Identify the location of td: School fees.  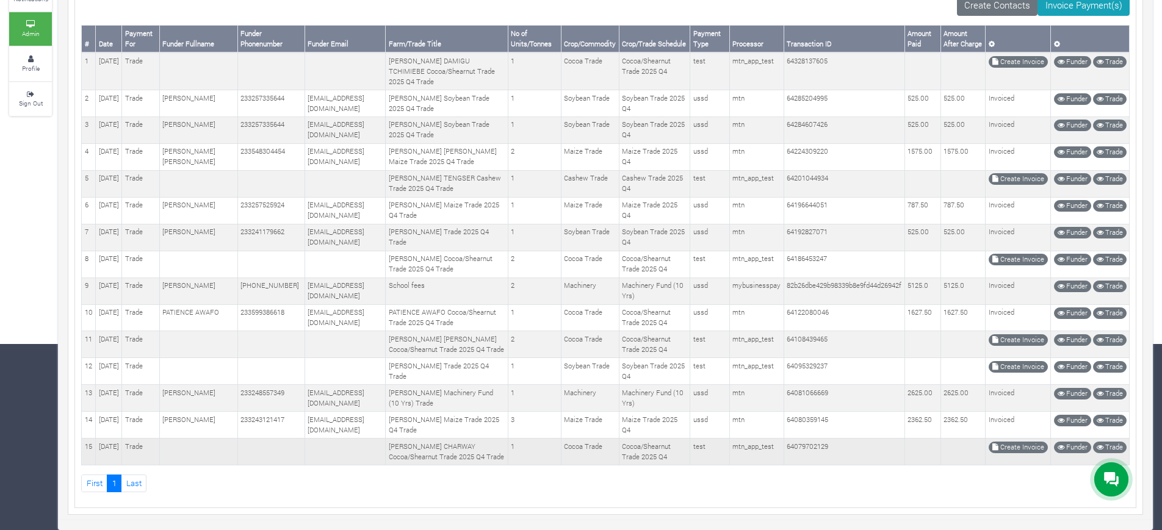
(447, 291).